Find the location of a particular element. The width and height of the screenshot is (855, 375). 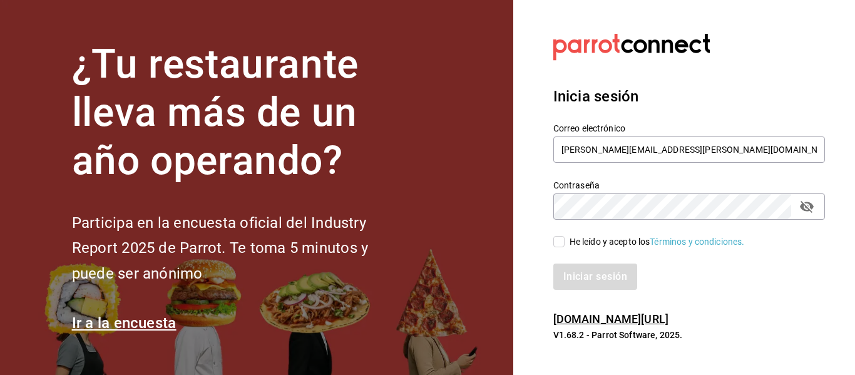

p: V1.68.2 - Parrot Software, 2025. is located at coordinates (689, 335).